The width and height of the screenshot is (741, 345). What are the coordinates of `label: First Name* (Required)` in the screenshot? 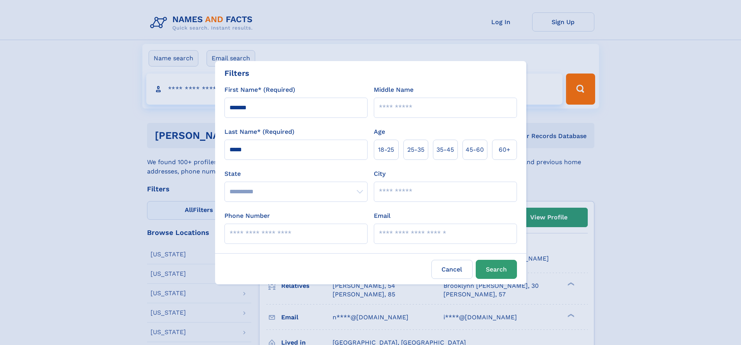 It's located at (260, 90).